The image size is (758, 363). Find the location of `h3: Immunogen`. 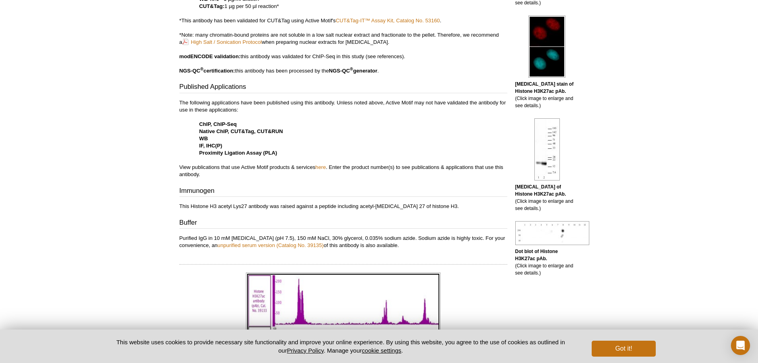

h3: Immunogen is located at coordinates (344, 191).